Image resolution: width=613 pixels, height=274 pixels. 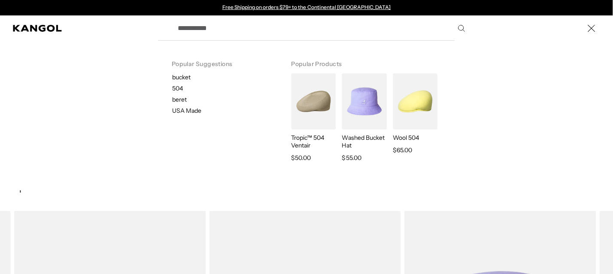 What do you see at coordinates (462, 28) in the screenshot?
I see `button: Search here` at bounding box center [462, 28].